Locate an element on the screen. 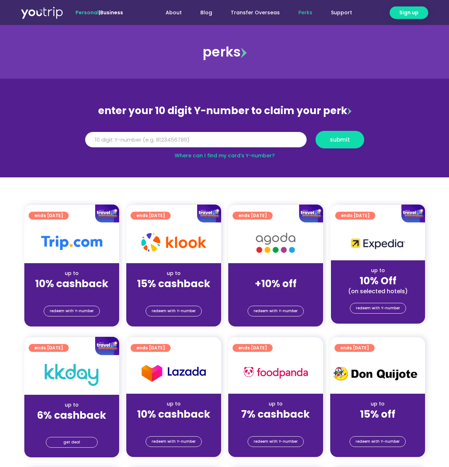  a: Transfer Overseas is located at coordinates (255, 13).